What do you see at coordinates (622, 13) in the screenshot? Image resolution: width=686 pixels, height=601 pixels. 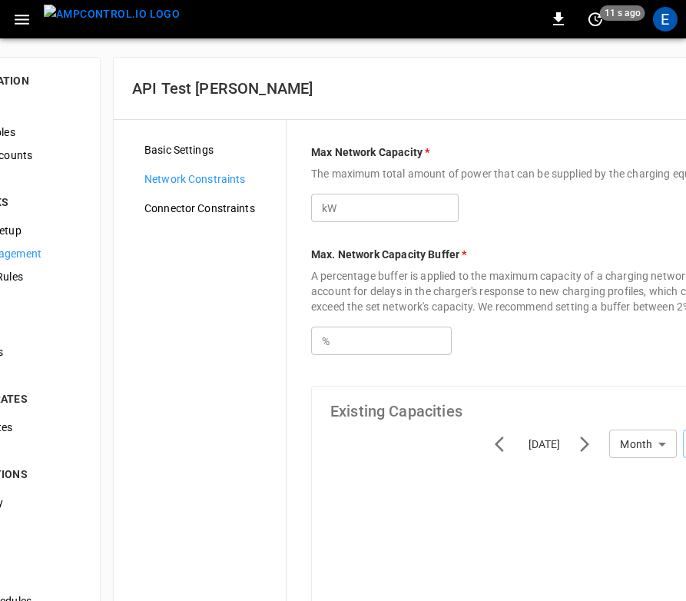 I see `span: 11 s ago` at bounding box center [622, 13].